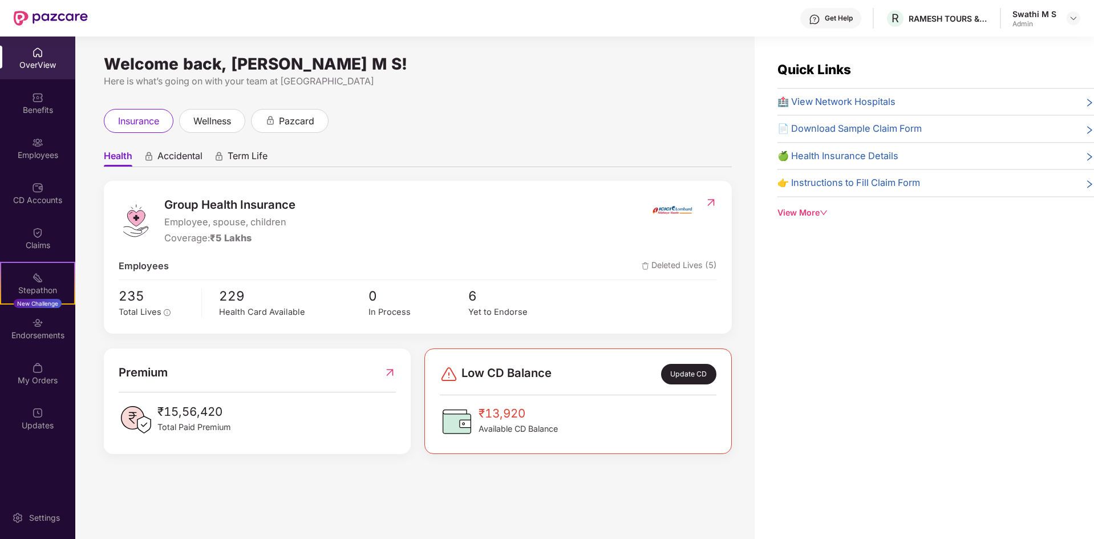 The image size is (1094, 539). I want to click on div: Settings, so click(44, 518).